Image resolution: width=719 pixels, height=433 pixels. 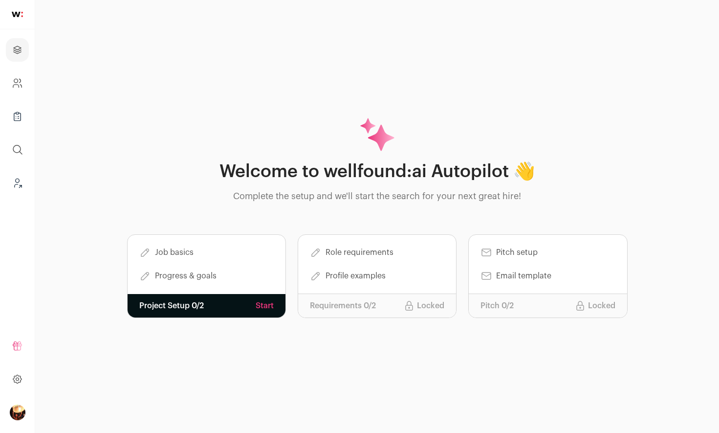 What do you see at coordinates (523, 276) in the screenshot?
I see `span: Email template` at bounding box center [523, 276].